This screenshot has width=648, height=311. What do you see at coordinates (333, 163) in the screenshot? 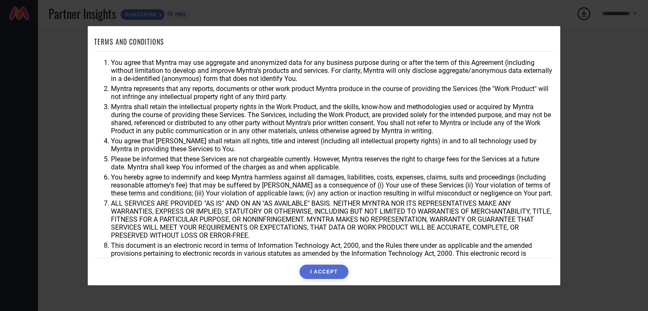
I see `li: Please be informed that these Services are not chargeable currently. However, Myntra reserves the...` at bounding box center [333, 163].